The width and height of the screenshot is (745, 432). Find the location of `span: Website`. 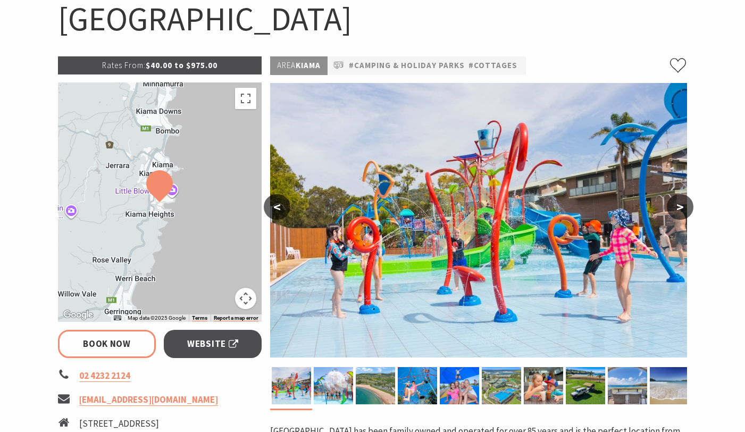

span: Website is located at coordinates (213, 343).